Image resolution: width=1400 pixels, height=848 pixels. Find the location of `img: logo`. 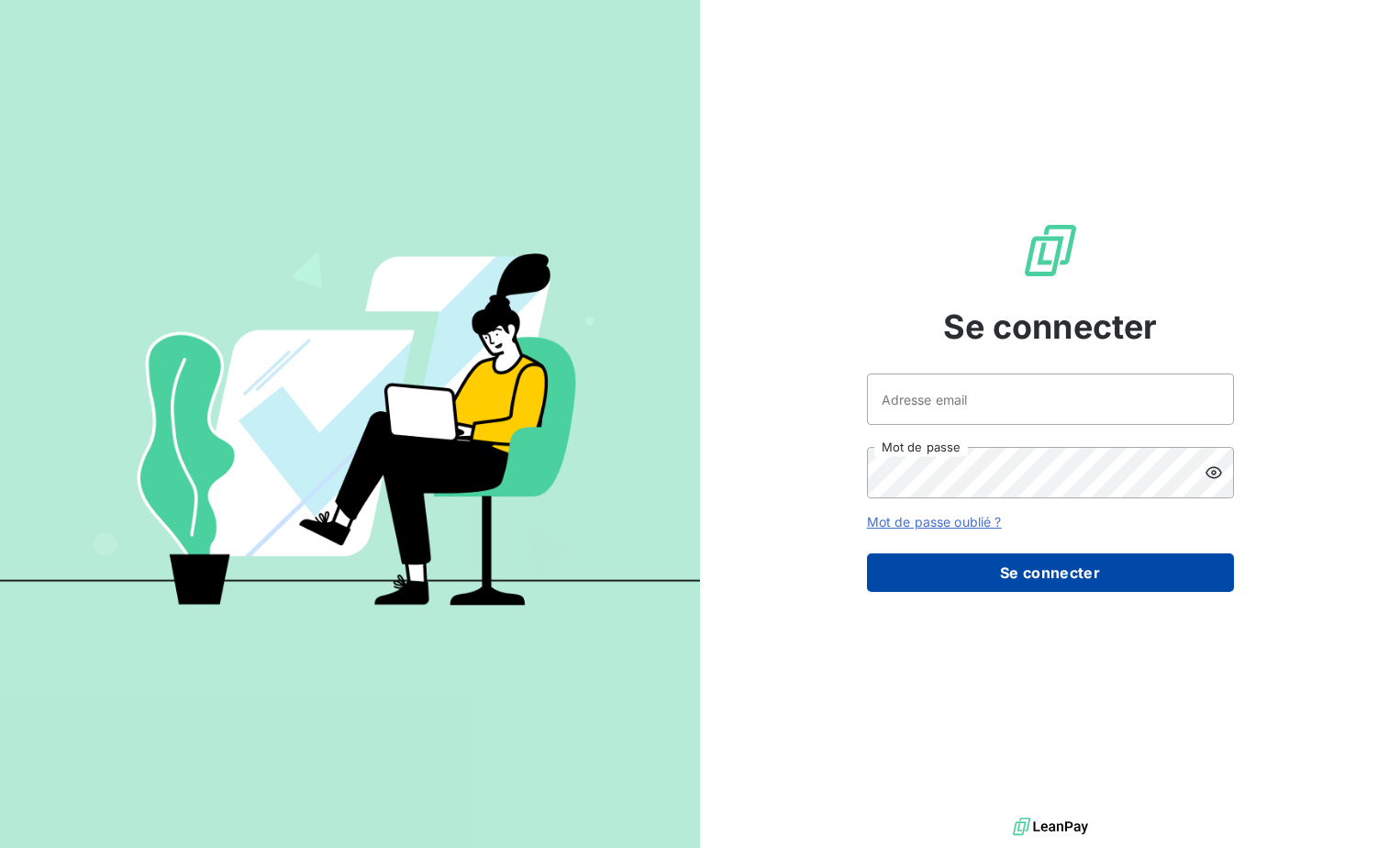

img: logo is located at coordinates (1051, 827).